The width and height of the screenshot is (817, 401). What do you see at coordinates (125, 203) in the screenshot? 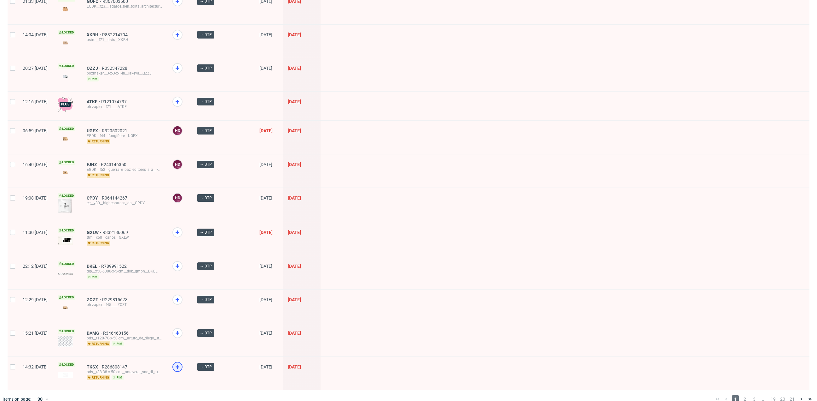
I see `div: cc__y80__highcontrast_lda__CPDY` at bounding box center [125, 203].